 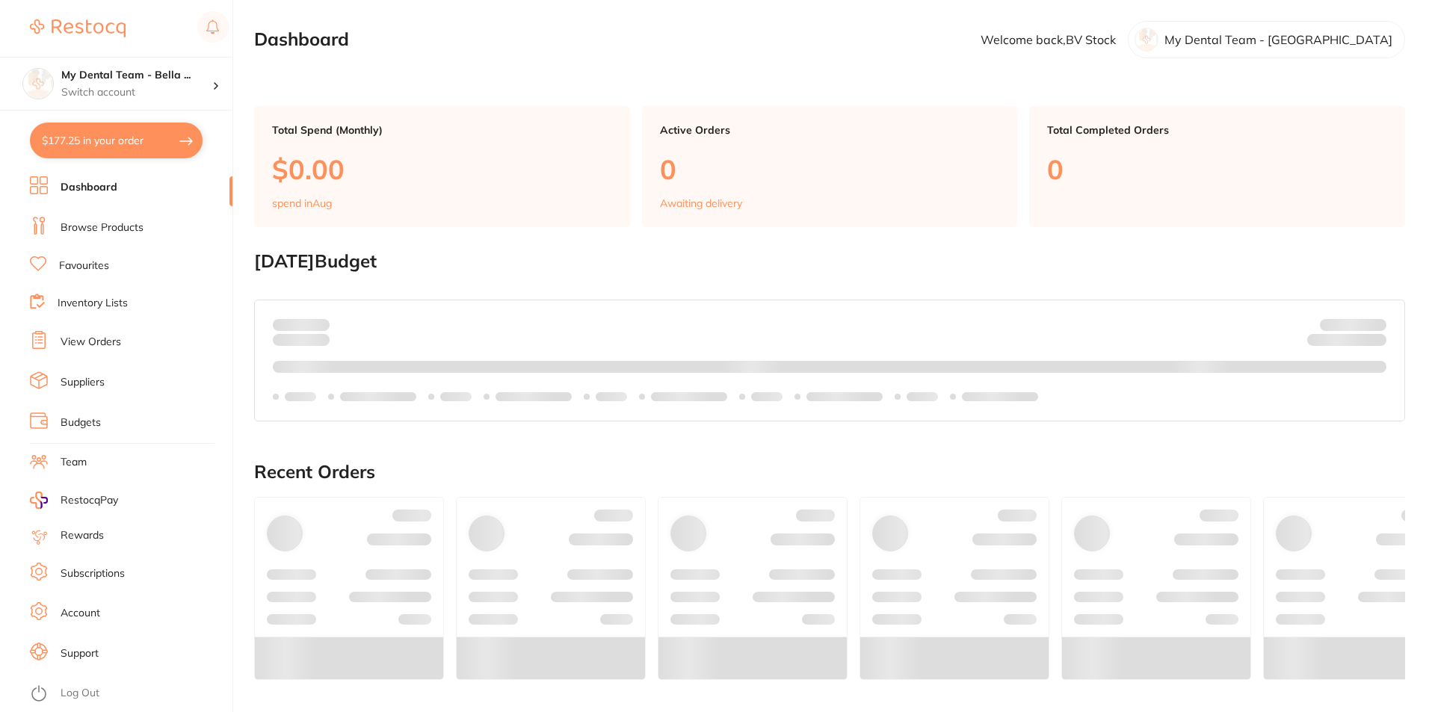 What do you see at coordinates (80, 614) in the screenshot?
I see `a: Account` at bounding box center [80, 614].